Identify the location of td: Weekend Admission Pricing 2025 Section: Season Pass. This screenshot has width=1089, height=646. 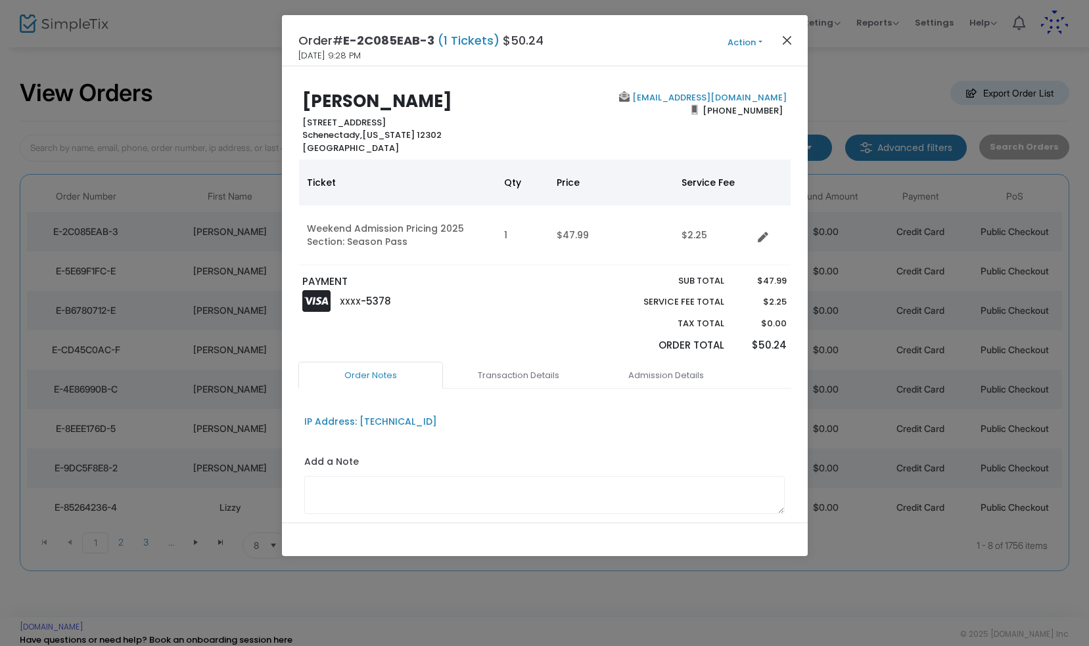
(397, 235).